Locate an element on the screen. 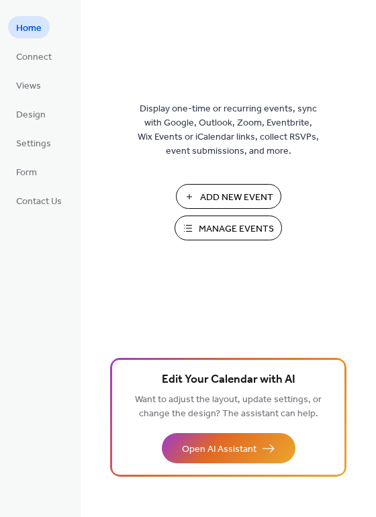 The width and height of the screenshot is (376, 517). span: Want to adjust the layout, update settings, or change the design? The assistant can help. is located at coordinates (228, 407).